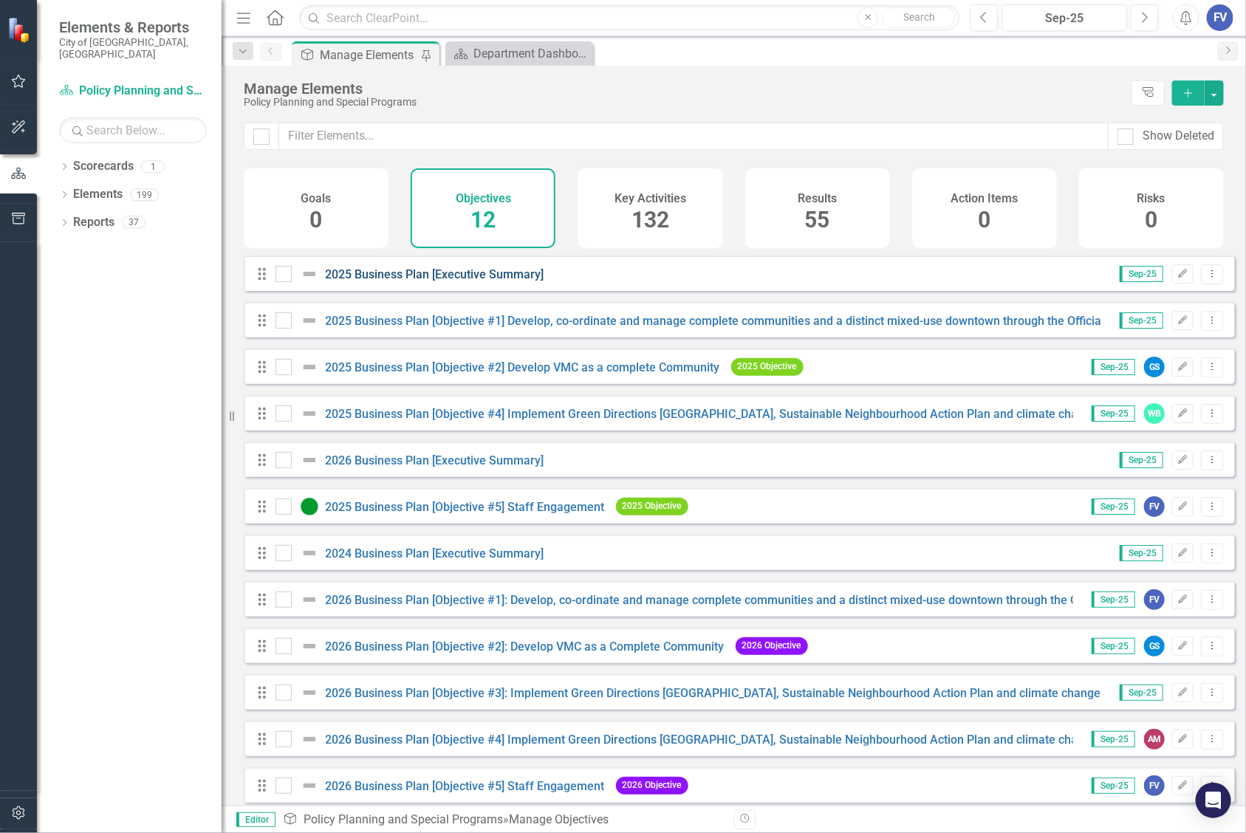  Describe the element at coordinates (629, 18) in the screenshot. I see `input: Search ClearPoint...` at that location.